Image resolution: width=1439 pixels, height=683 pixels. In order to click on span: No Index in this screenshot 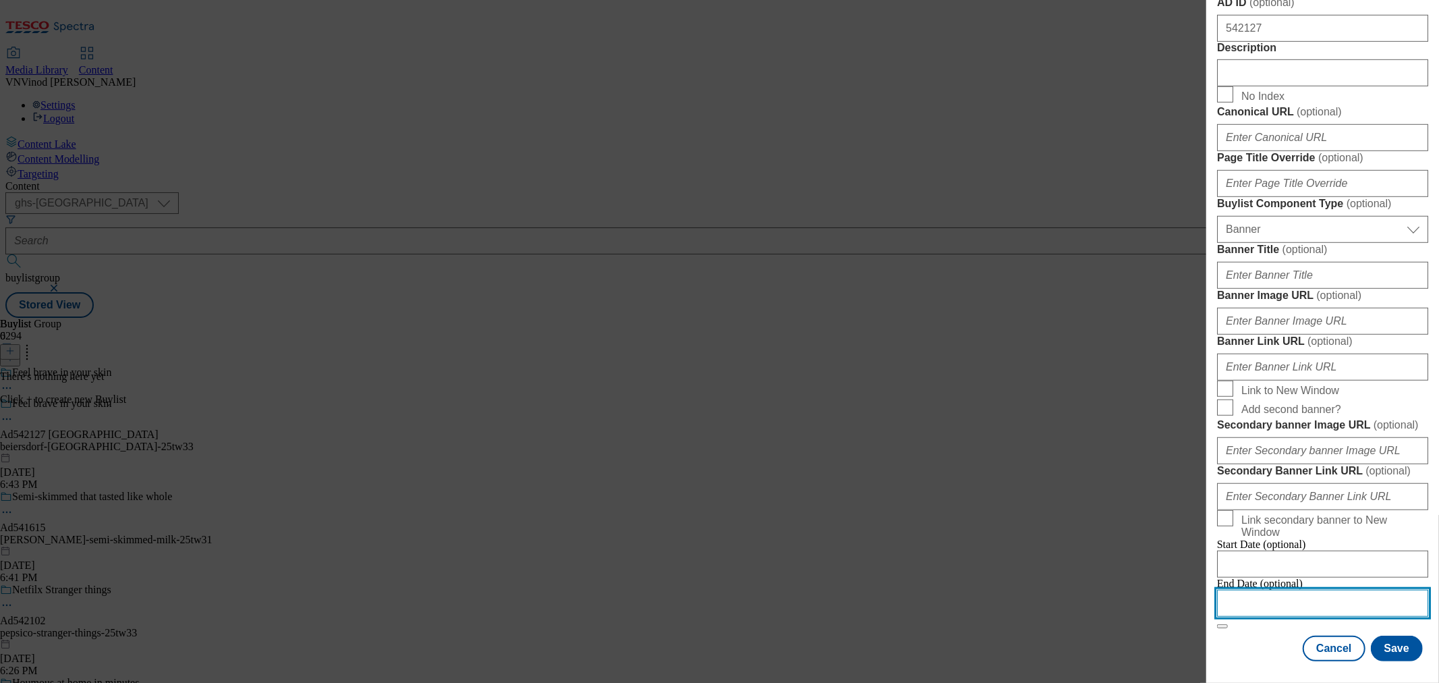, I will do `click(1263, 96)`.